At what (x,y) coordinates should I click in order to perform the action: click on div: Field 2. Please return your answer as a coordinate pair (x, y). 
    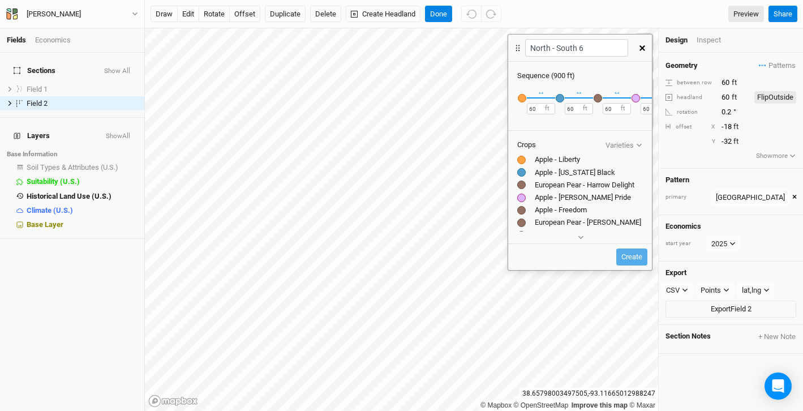
    Looking at the image, I should click on (82, 104).